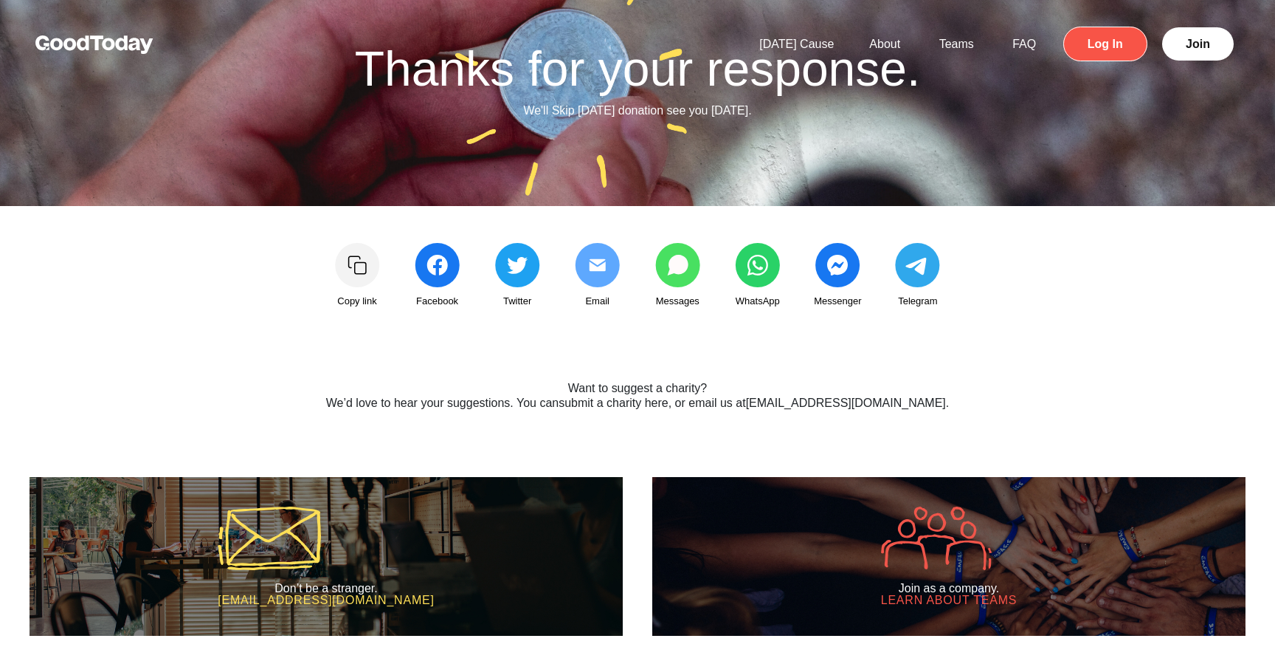 The height and width of the screenshot is (661, 1275). Describe the element at coordinates (326, 588) in the screenshot. I see `h2: Don’t be a stranger.` at that location.